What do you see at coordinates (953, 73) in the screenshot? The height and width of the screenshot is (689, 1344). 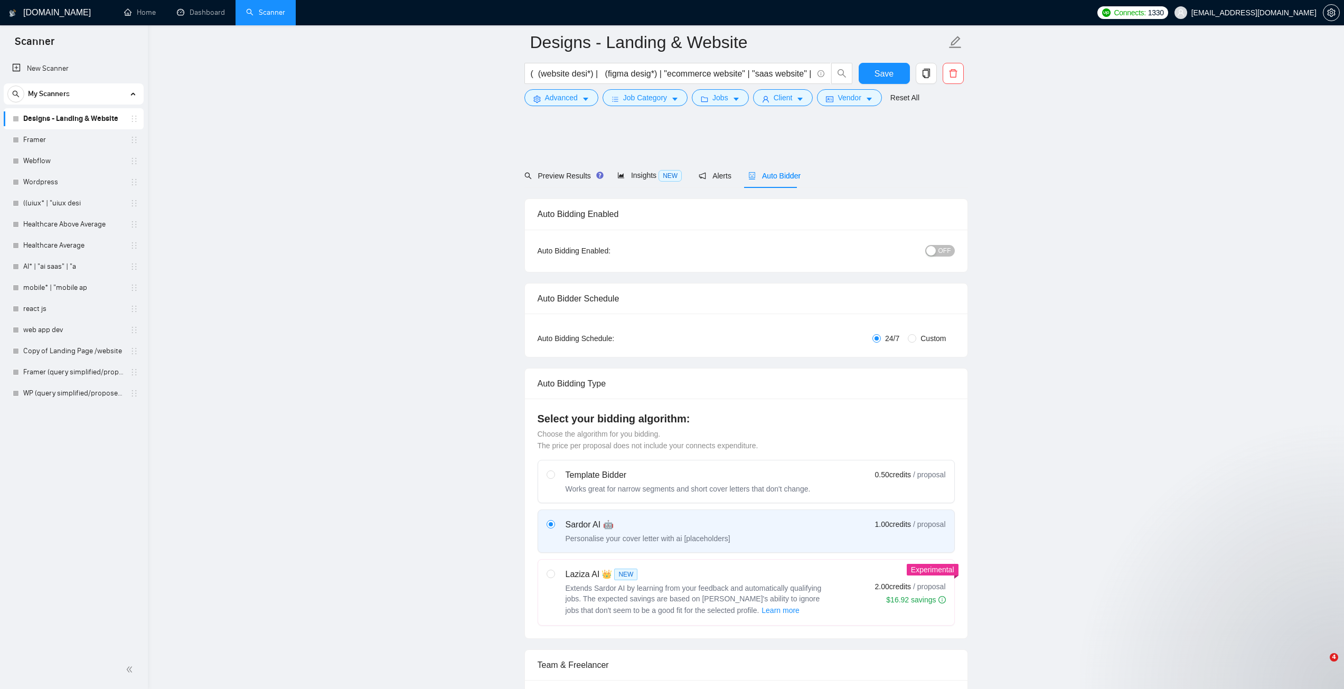 I see `span: delete` at bounding box center [953, 73].